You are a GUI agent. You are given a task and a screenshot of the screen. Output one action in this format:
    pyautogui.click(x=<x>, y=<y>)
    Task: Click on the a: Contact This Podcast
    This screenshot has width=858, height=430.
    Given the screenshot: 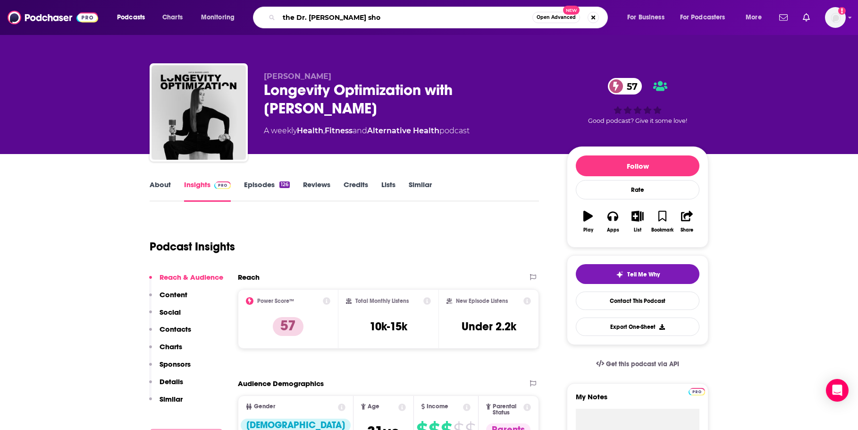 What is the action you would take?
    pyautogui.click(x=638, y=300)
    